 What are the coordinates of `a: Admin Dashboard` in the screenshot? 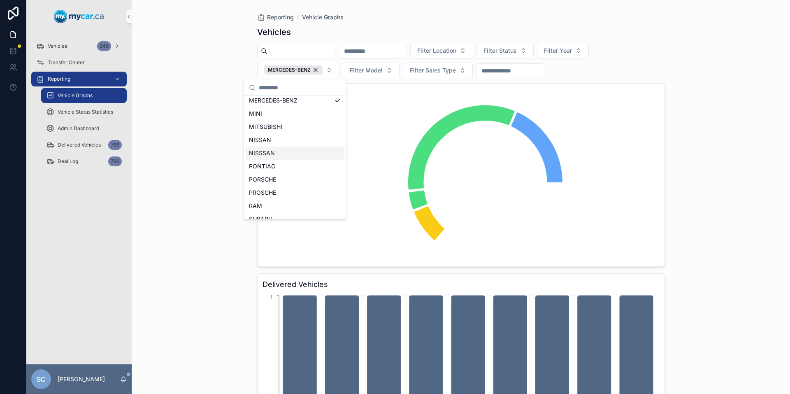 It's located at (84, 128).